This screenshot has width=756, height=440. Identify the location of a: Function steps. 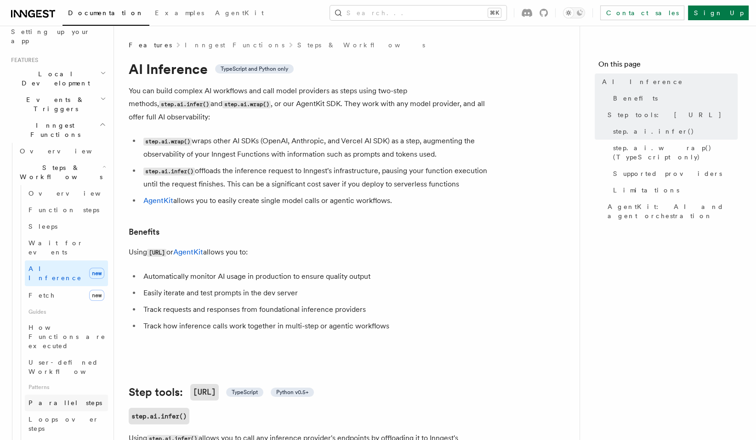
(66, 210).